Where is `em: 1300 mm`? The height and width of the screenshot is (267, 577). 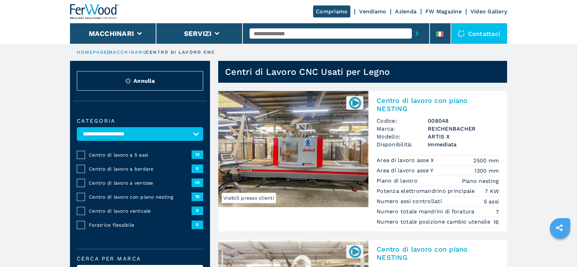 em: 1300 mm is located at coordinates (486, 170).